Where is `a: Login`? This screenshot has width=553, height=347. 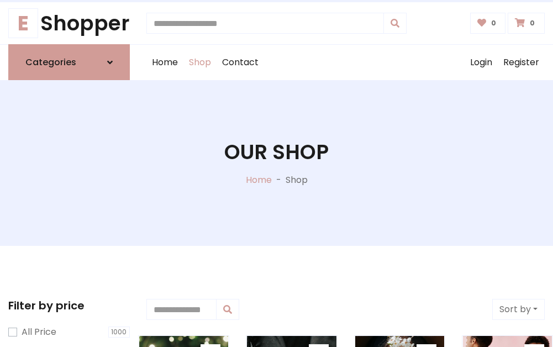
a: Login is located at coordinates (481, 62).